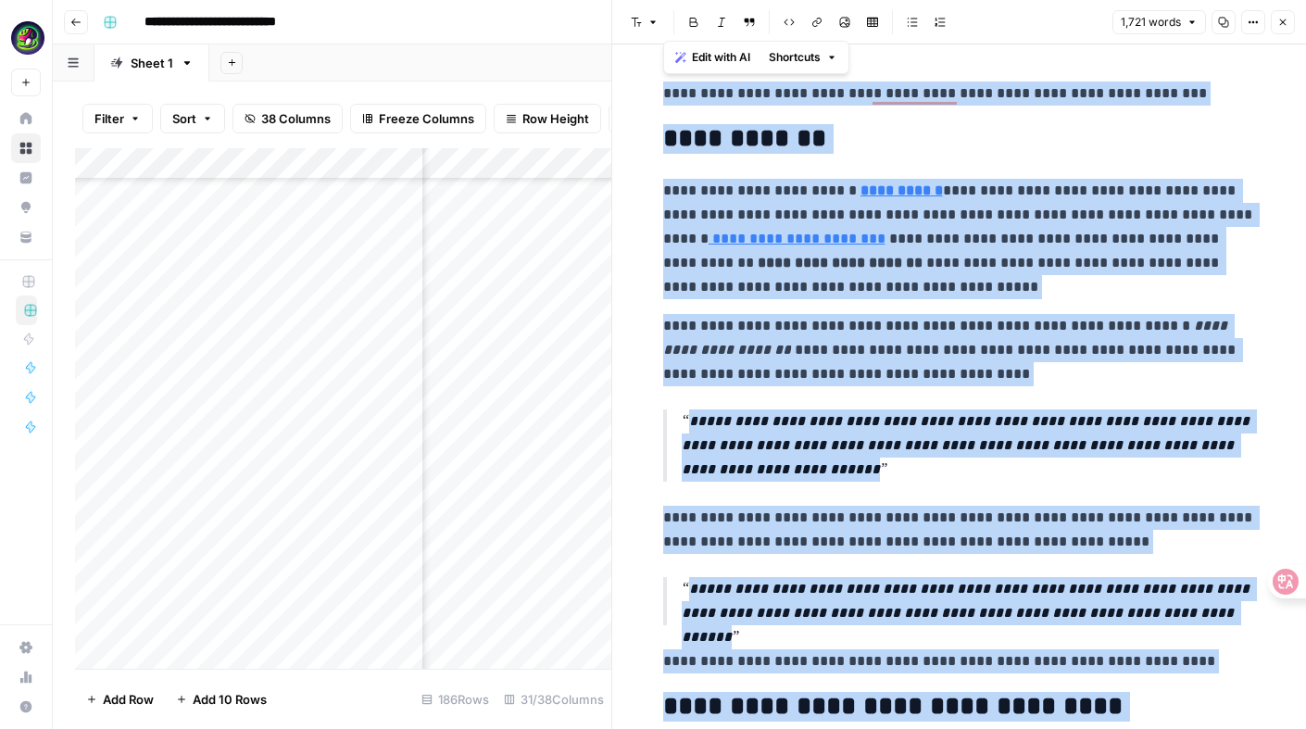 The height and width of the screenshot is (729, 1306). Describe the element at coordinates (803, 57) in the screenshot. I see `button: Shortcuts` at that location.